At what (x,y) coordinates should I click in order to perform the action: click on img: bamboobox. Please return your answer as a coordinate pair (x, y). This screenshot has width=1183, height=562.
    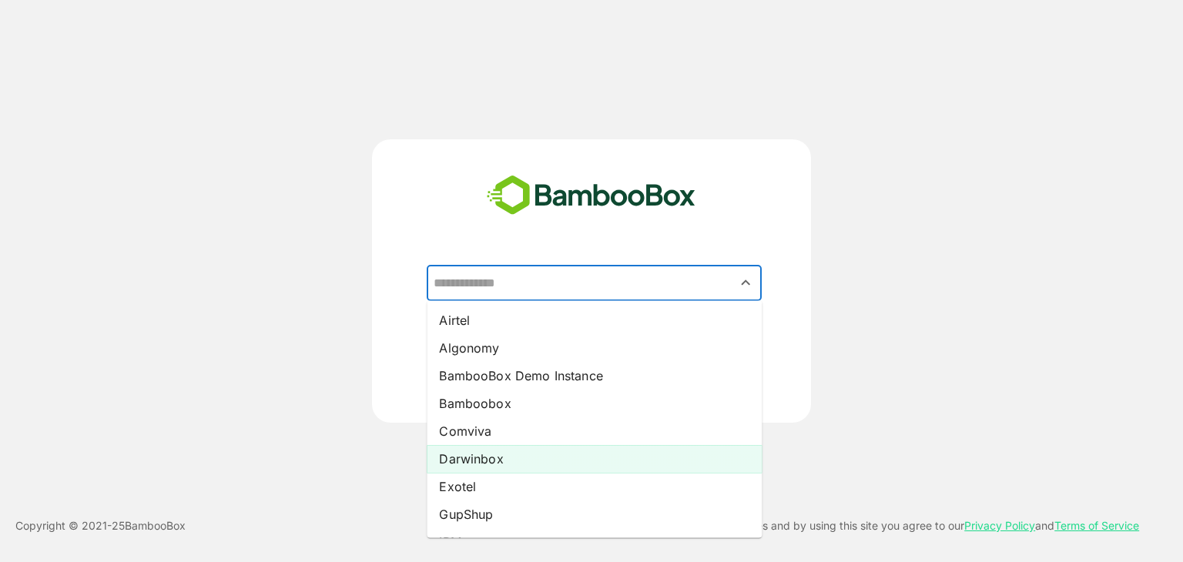
    Looking at the image, I should click on (591, 196).